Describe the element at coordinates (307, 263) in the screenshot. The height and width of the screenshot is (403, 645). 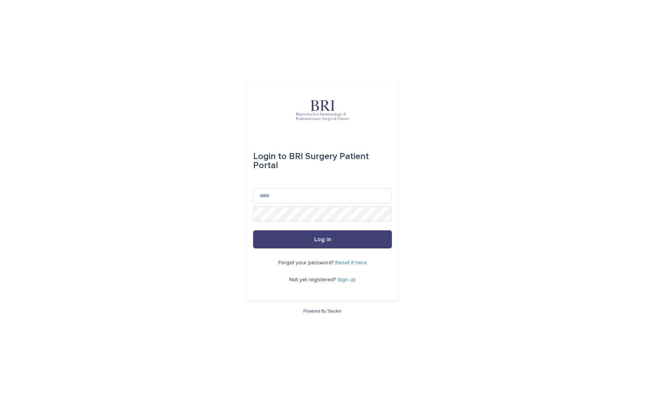
I see `span: Forgot your password?` at that location.